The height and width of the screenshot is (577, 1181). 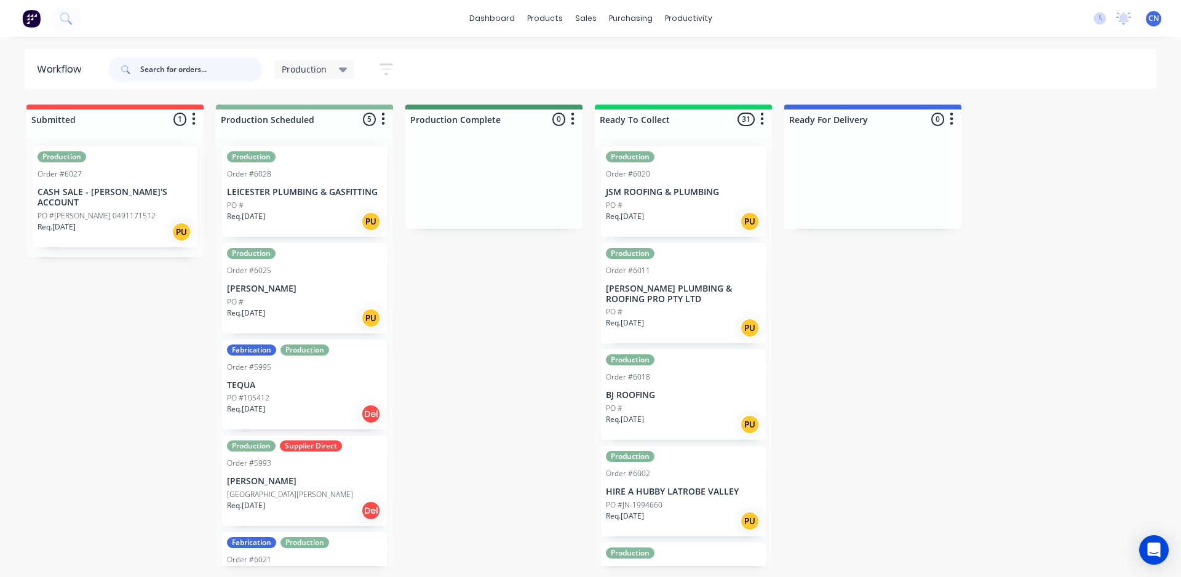 I want to click on p: HIRE A HUBBY LATROBE VALLEY, so click(x=683, y=491).